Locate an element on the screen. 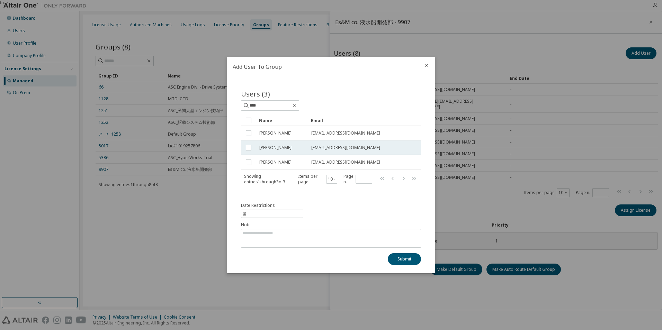  span: Showing entries 1 through 3 of 3 is located at coordinates (264, 179).